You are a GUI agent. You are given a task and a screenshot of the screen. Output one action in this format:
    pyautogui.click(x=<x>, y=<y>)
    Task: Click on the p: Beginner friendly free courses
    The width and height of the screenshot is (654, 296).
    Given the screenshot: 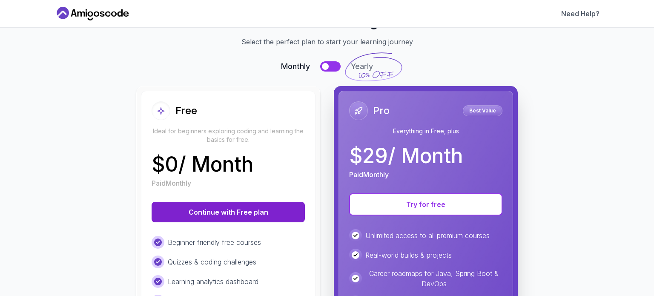 What is the action you would take?
    pyautogui.click(x=214, y=242)
    